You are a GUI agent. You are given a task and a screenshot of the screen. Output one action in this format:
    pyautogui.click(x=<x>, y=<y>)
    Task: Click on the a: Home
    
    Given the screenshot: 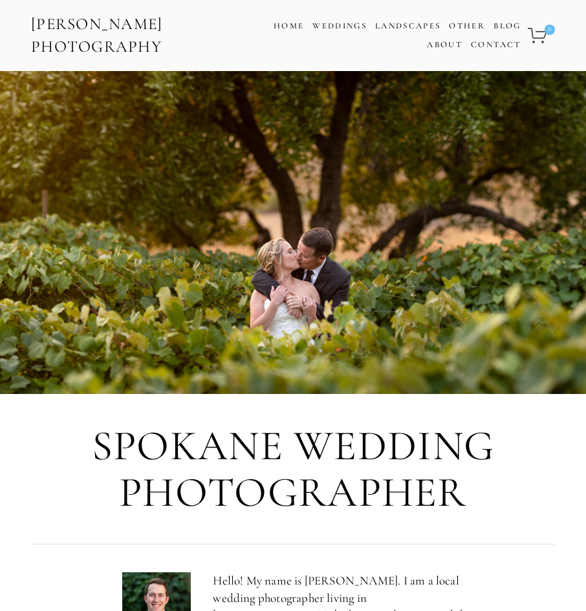 What is the action you would take?
    pyautogui.click(x=288, y=26)
    